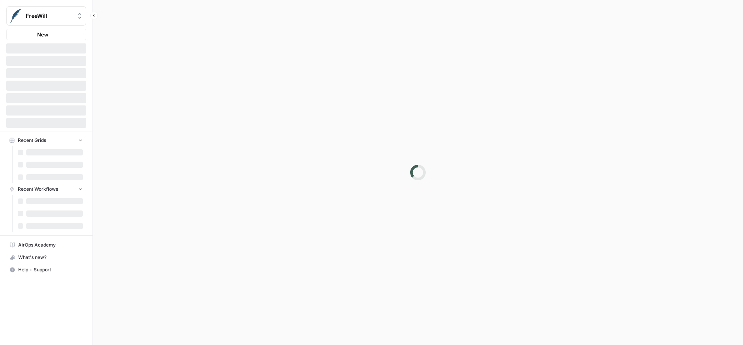 This screenshot has height=345, width=743. Describe the element at coordinates (46, 189) in the screenshot. I see `button: Recent Workflows` at that location.